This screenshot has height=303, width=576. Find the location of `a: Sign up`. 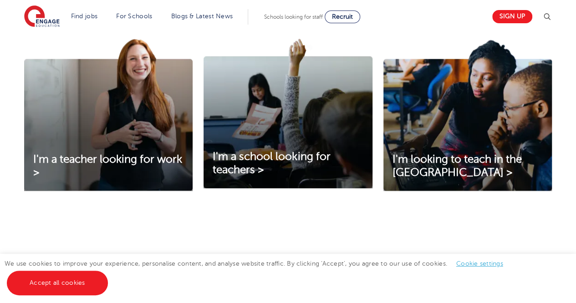

a: Sign up is located at coordinates (512, 16).